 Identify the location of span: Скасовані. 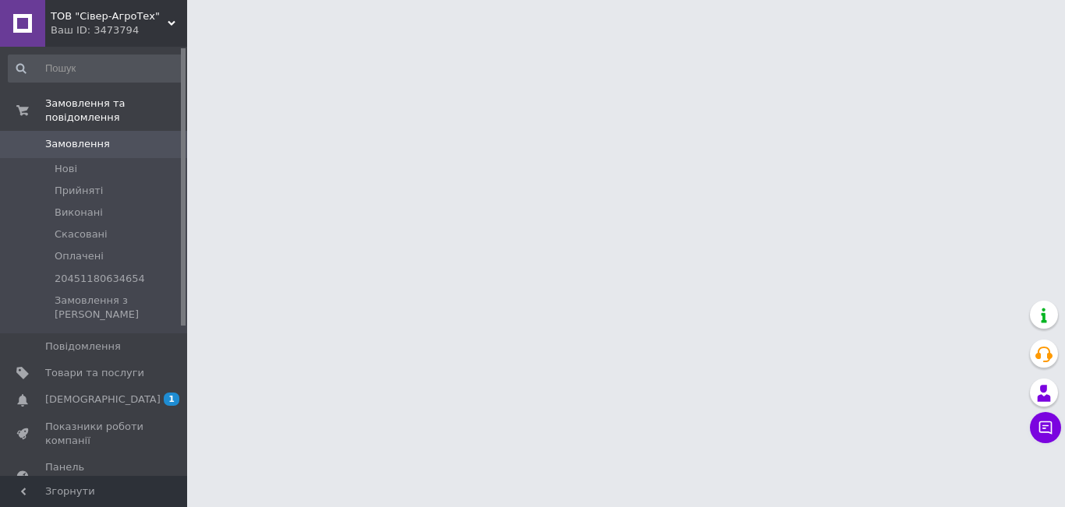
(81, 235).